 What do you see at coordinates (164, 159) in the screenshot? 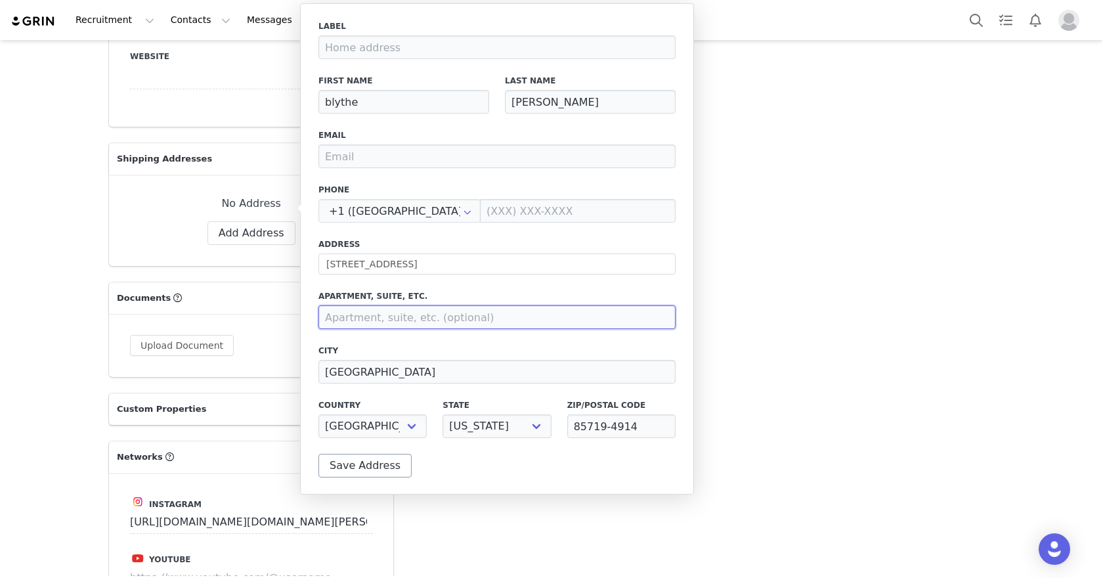
I see `span: Shipping Addresses` at bounding box center [164, 159].